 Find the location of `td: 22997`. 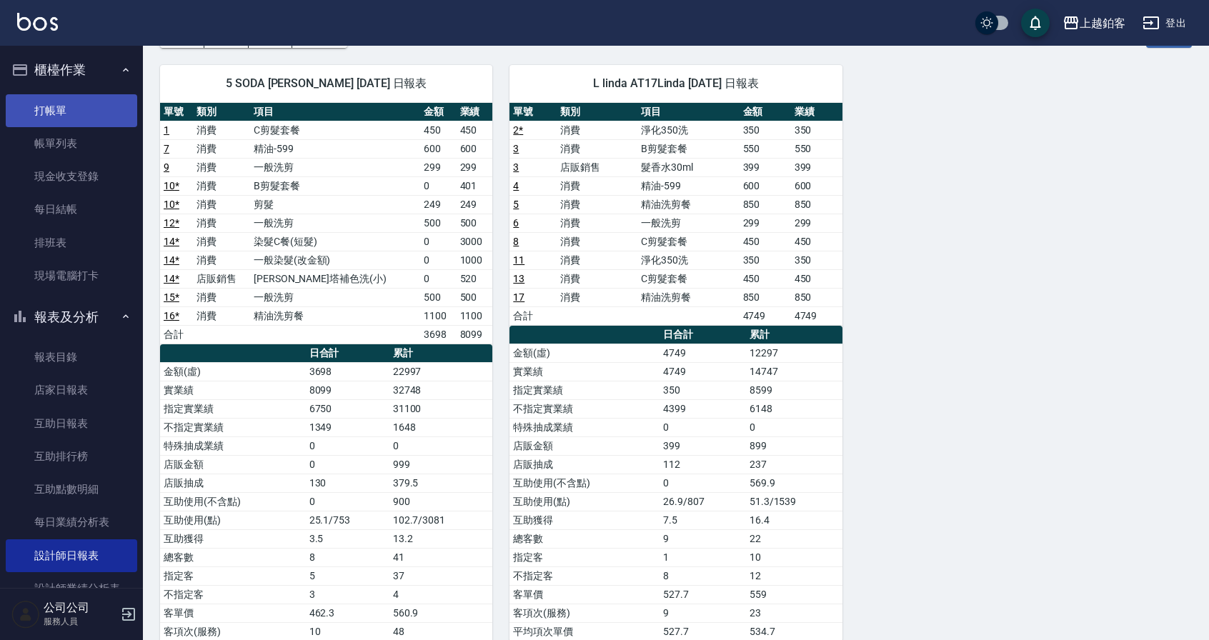

td: 22997 is located at coordinates (441, 371).